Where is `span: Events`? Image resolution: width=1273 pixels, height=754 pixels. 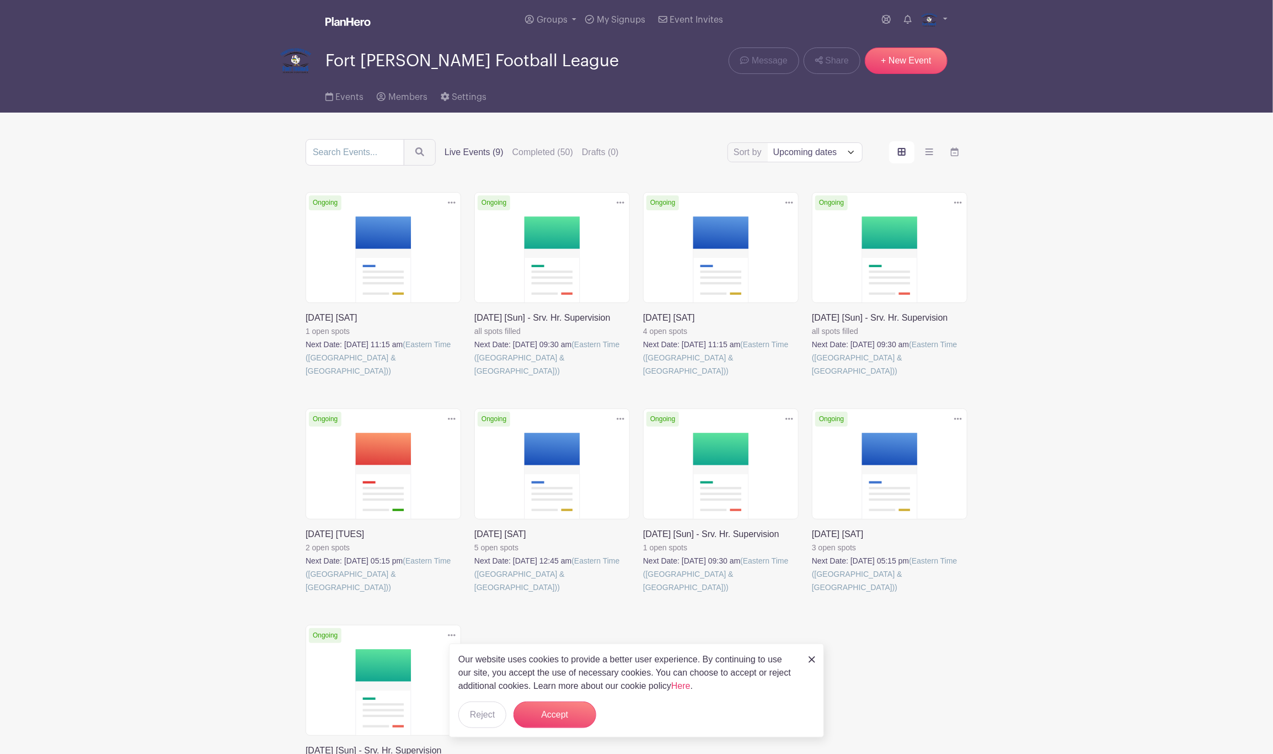
span: Events is located at coordinates (349, 97).